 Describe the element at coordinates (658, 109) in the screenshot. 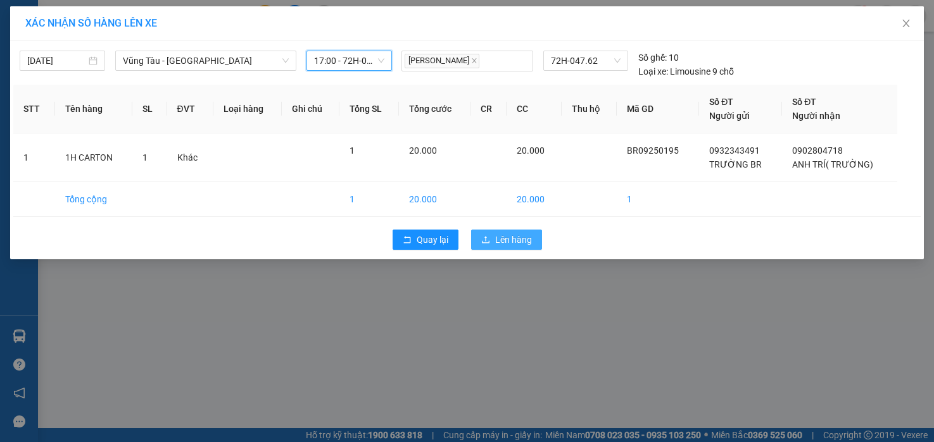

I see `th: Mã GD` at that location.